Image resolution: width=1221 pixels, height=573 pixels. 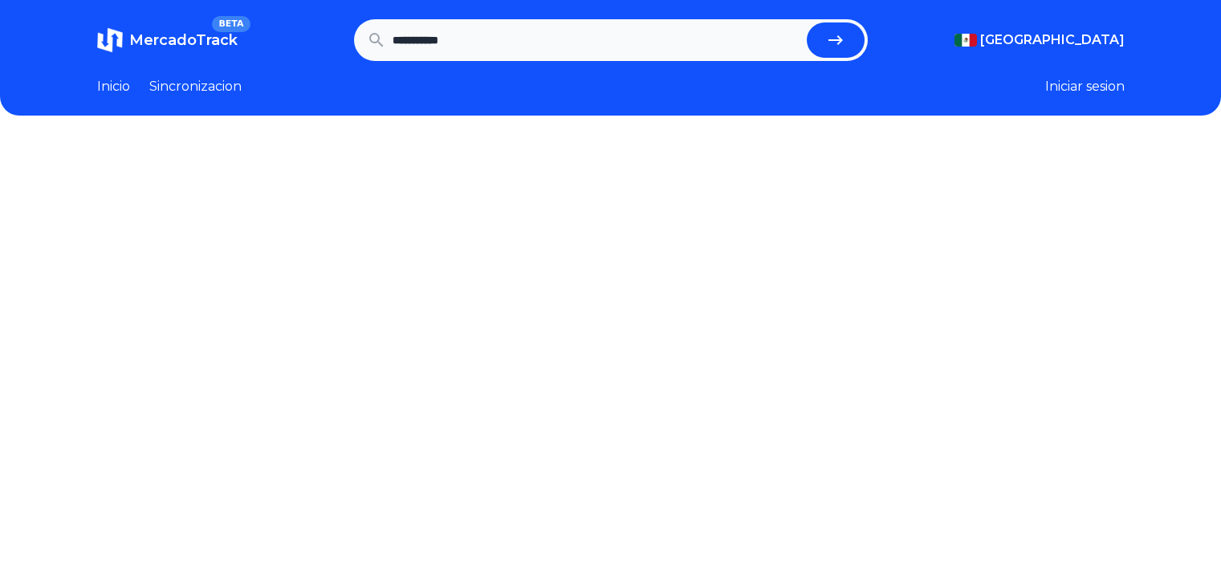 I want to click on a: Inicio, so click(x=113, y=87).